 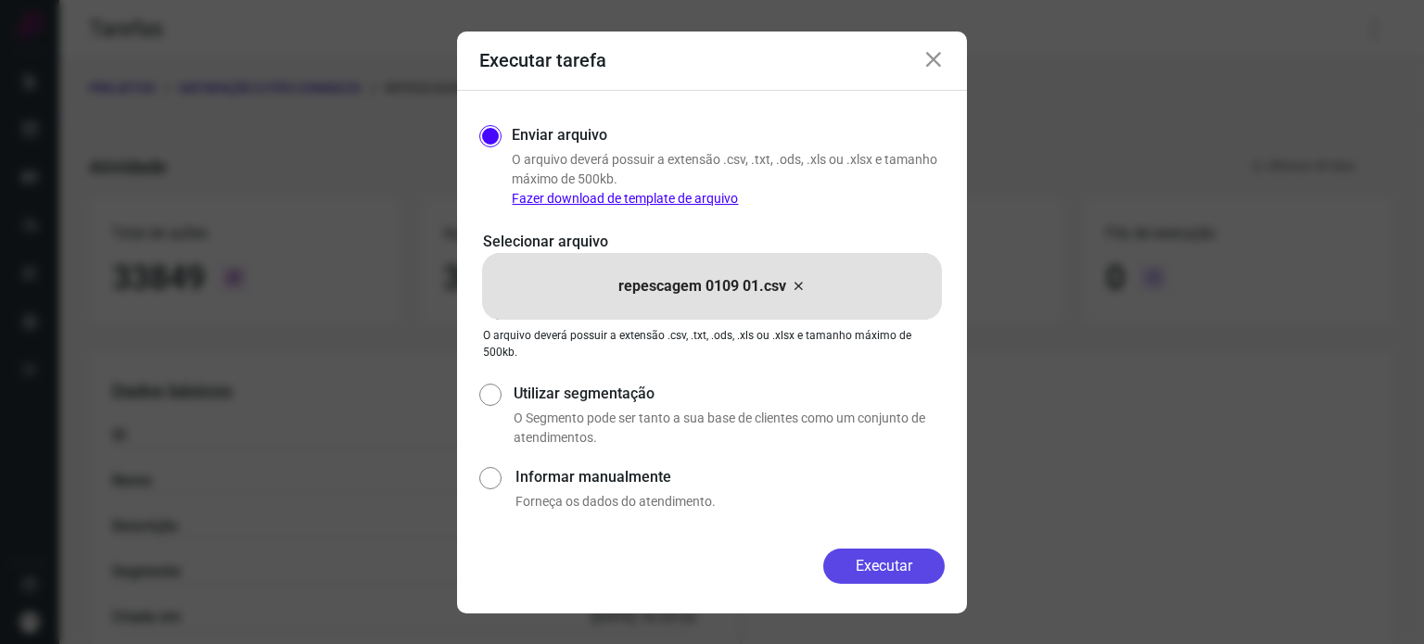 I want to click on p: O Segmento pode ser tanto a sua base de clientes como um conjunto de atendimentos., so click(x=729, y=428).